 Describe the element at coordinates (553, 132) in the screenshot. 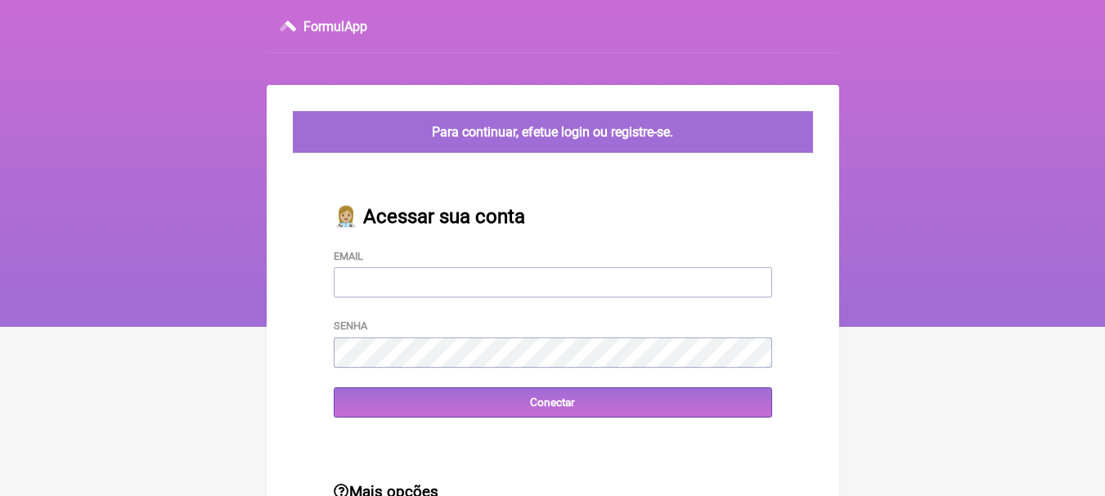

I see `div: Para continuar, efetue login ou registre-se.` at that location.